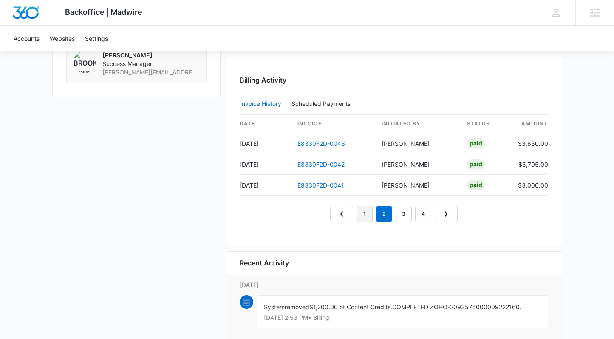 The image size is (614, 339). I want to click on span: removed, so click(297, 306).